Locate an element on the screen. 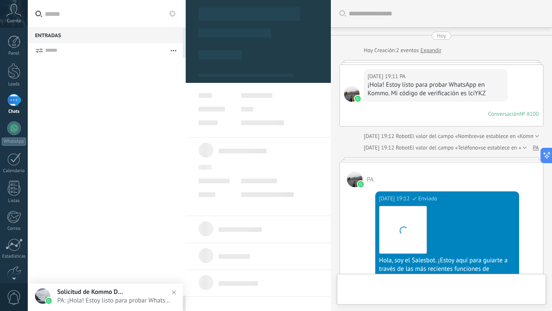 Image resolution: width=552 pixels, height=311 pixels. div: WhatsApp is located at coordinates (14, 141).